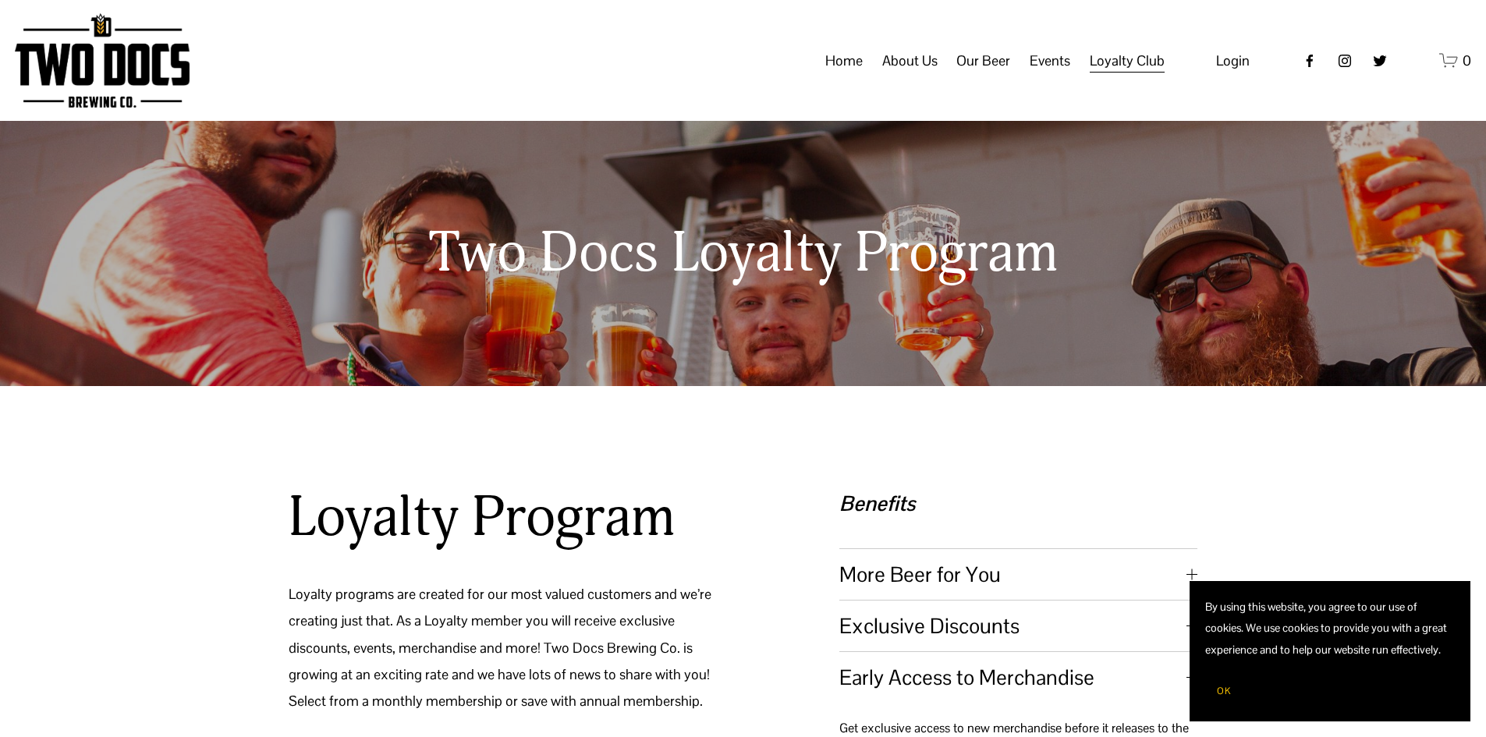 The image size is (1486, 737). Describe the element at coordinates (743, 254) in the screenshot. I see `h2: Two Docs Loyalty Program` at that location.